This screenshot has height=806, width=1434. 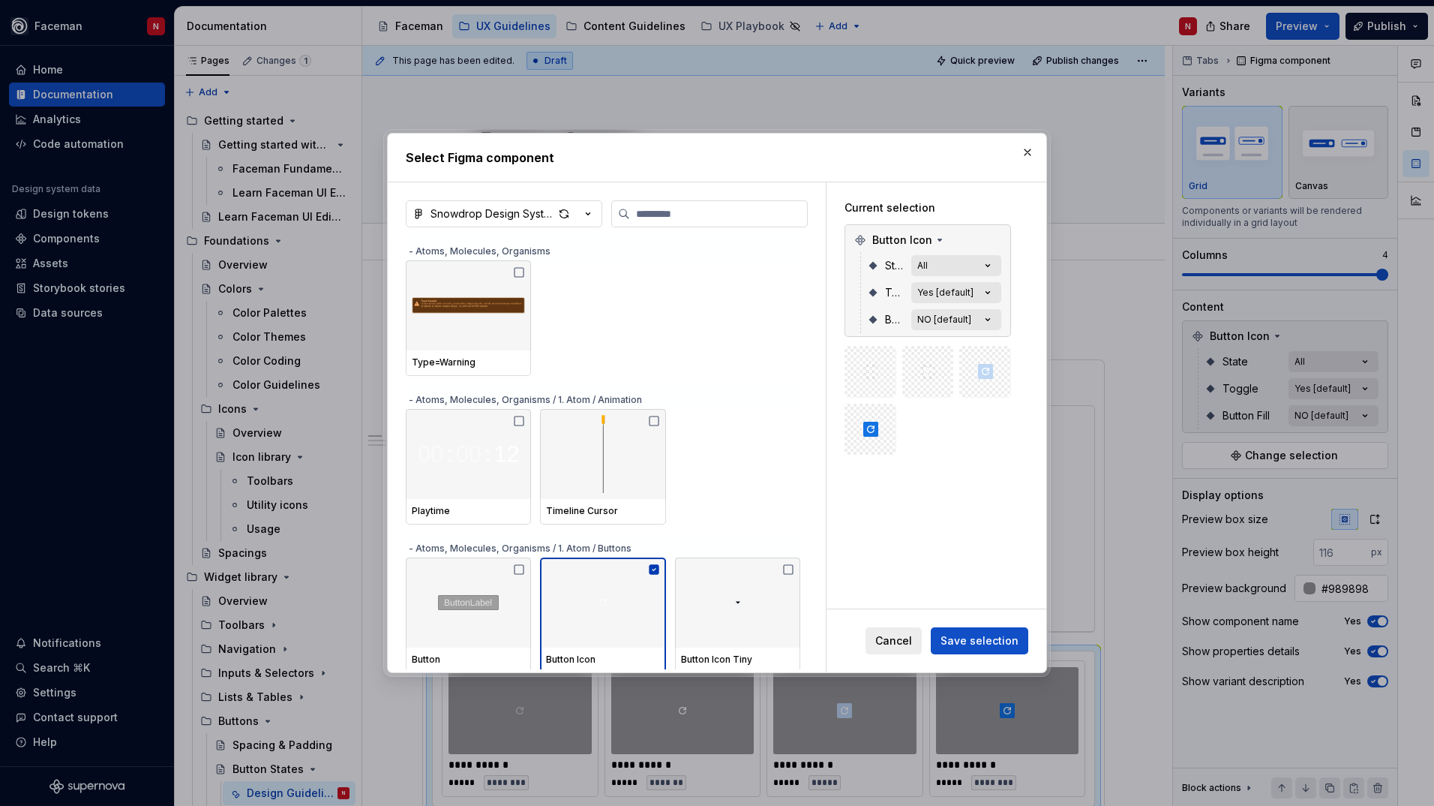 What do you see at coordinates (944, 320) in the screenshot?
I see `div: NO [default]` at bounding box center [944, 320].